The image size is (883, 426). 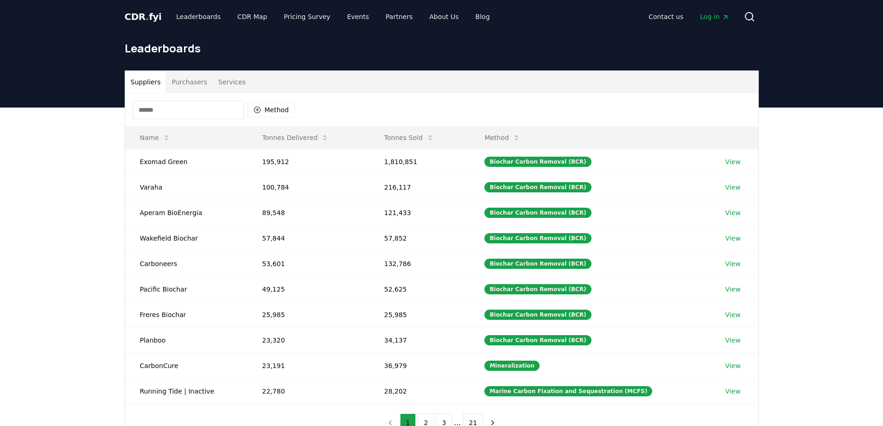 I want to click on a: CDR.fyi, so click(x=143, y=17).